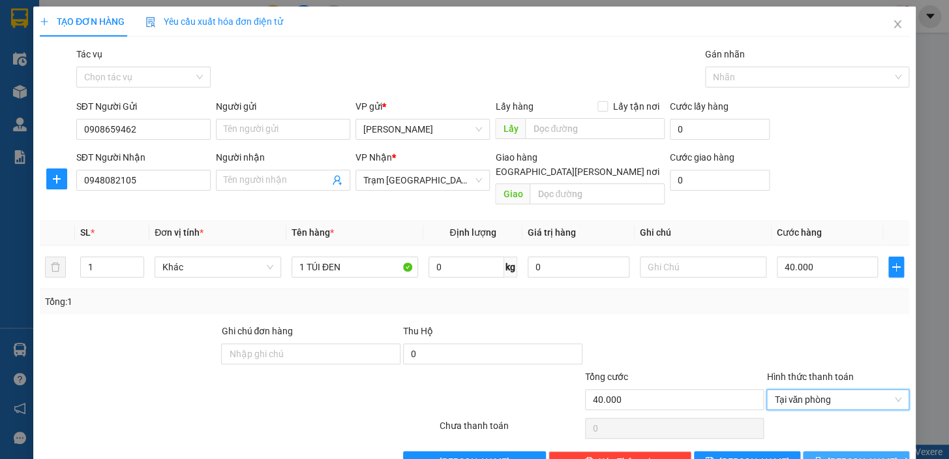  Describe the element at coordinates (374, 157) in the screenshot. I see `span: VP Nhận` at that location.